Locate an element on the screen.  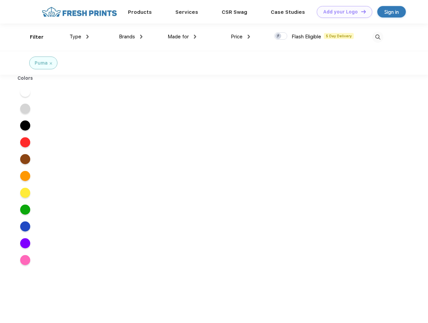
div: Sign in is located at coordinates (392, 12).